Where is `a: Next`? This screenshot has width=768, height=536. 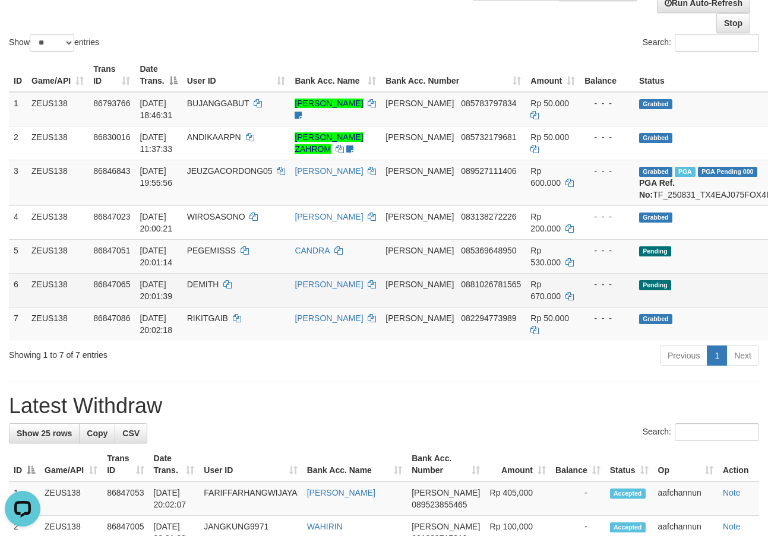
a: Next is located at coordinates (743, 356).